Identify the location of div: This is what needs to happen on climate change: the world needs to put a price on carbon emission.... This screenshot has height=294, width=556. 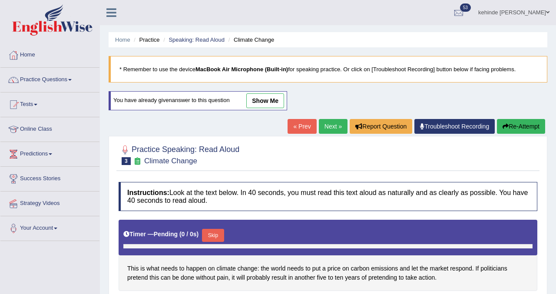
(328, 255).